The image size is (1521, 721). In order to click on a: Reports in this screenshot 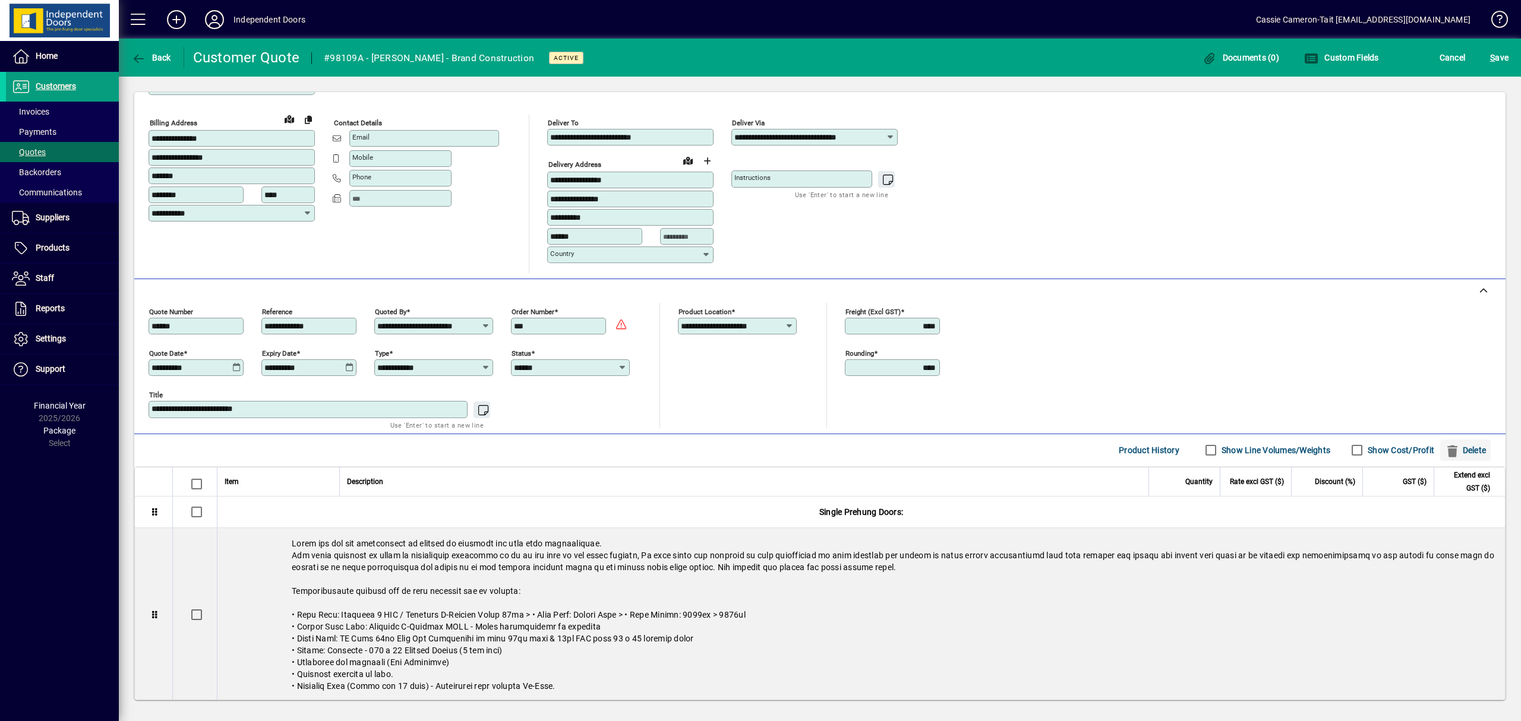, I will do `click(62, 309)`.